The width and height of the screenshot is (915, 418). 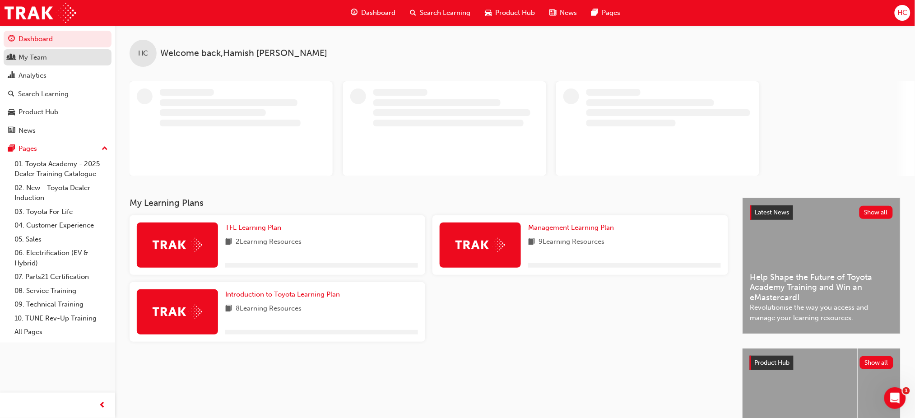 What do you see at coordinates (61, 212) in the screenshot?
I see `a: 03. Toyota For Life` at bounding box center [61, 212].